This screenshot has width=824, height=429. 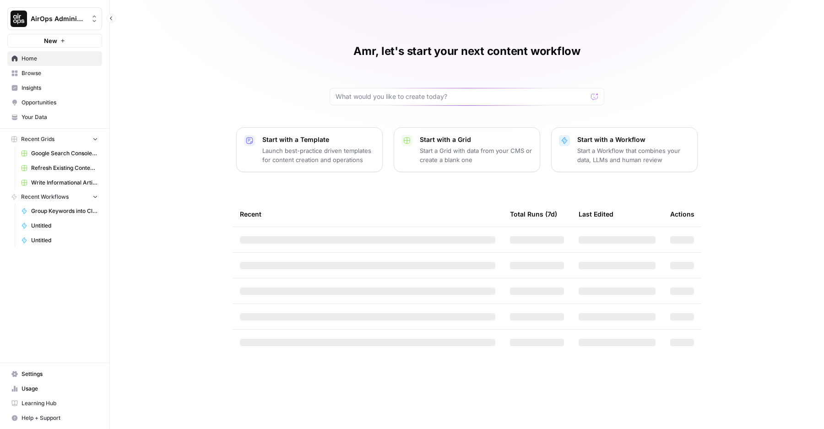 I want to click on button: Recent Grids, so click(x=54, y=139).